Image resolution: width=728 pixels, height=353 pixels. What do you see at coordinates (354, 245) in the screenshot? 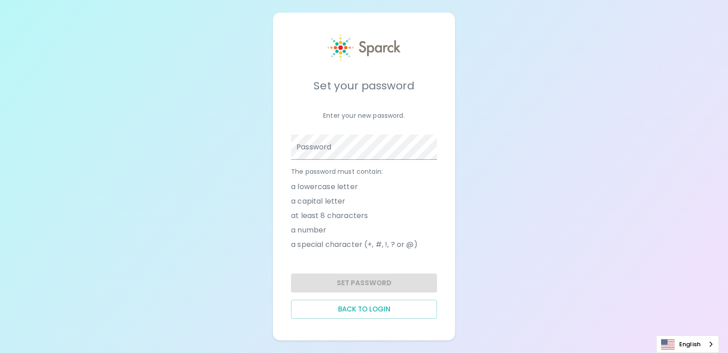
I see `span: a special character (+, #, !, ? or @)` at bounding box center [354, 245].